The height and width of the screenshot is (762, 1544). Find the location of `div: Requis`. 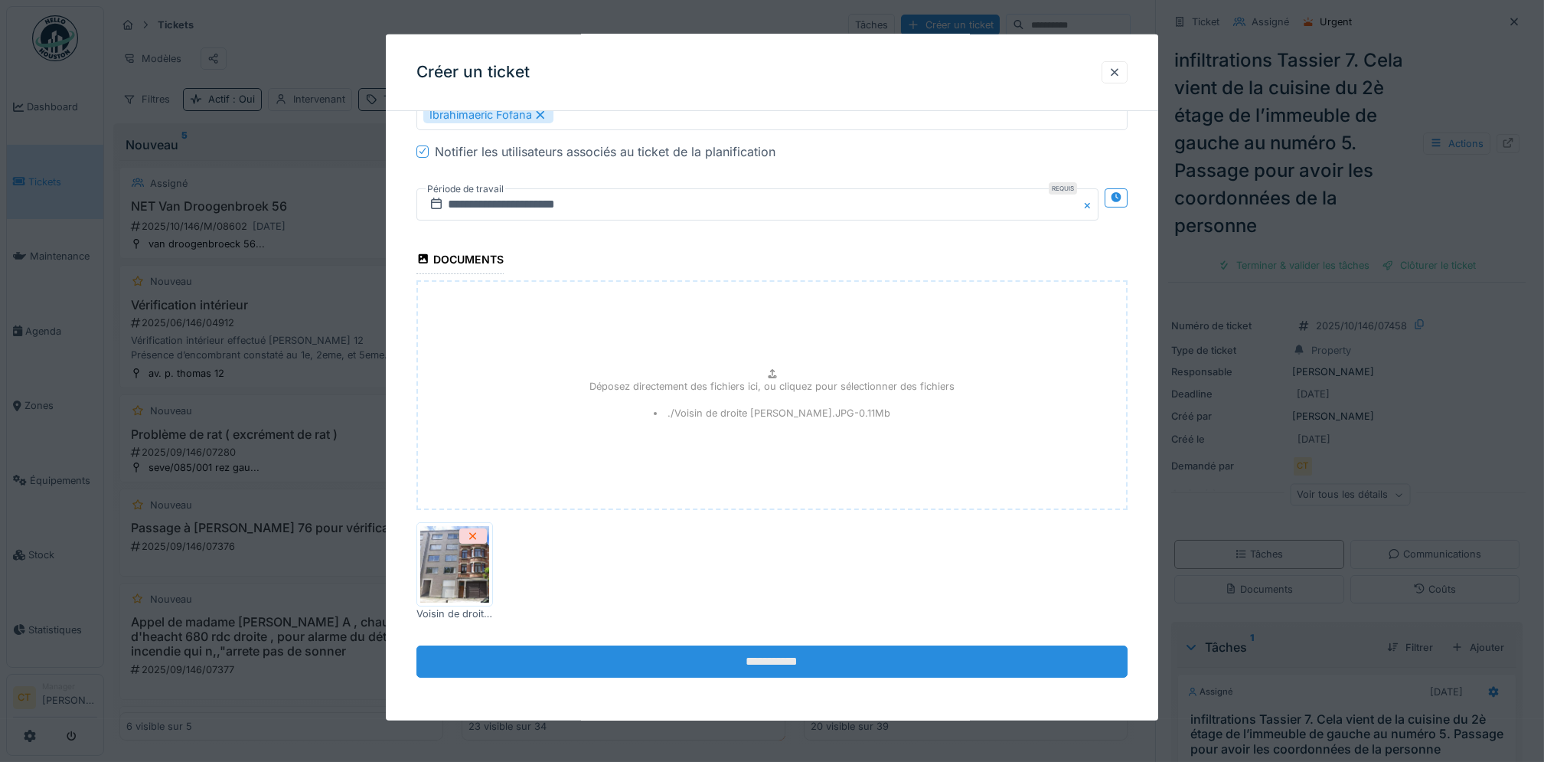

div: Requis is located at coordinates (1063, 188).